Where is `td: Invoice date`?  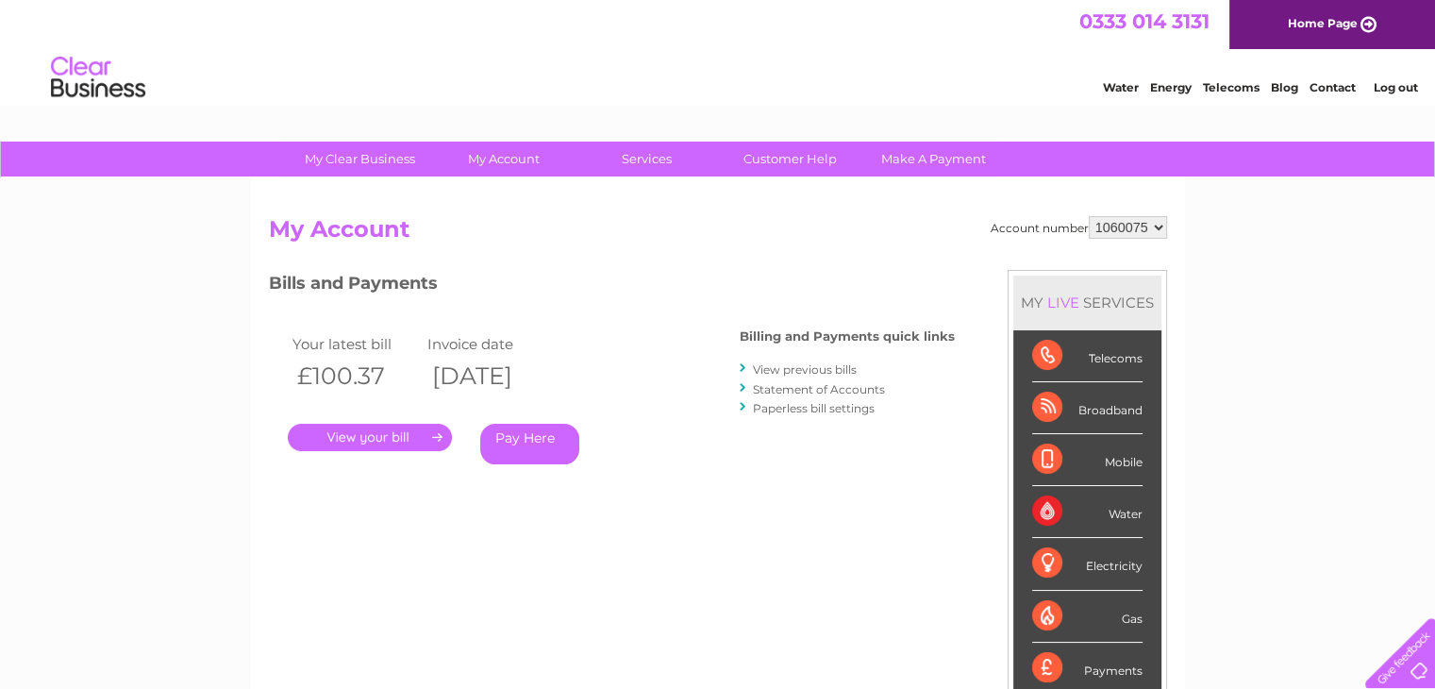 td: Invoice date is located at coordinates (490, 343).